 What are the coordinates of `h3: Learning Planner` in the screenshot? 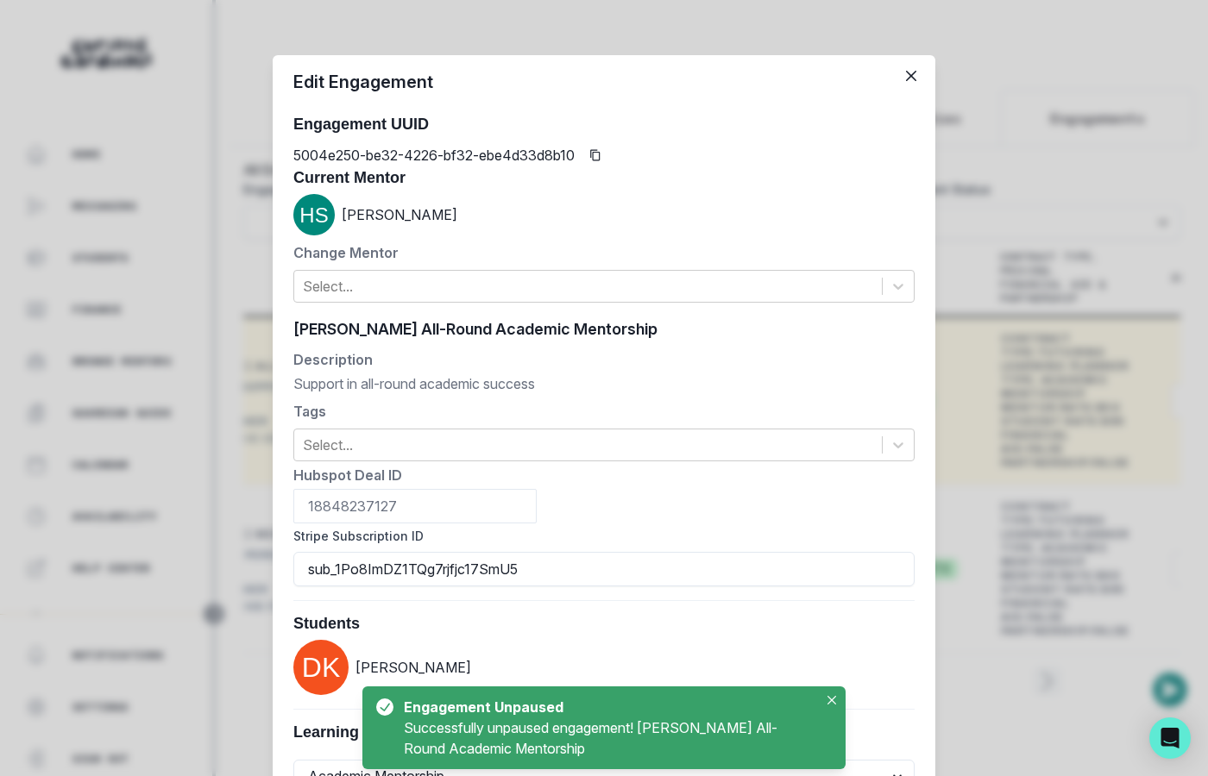 It's located at (604, 733).